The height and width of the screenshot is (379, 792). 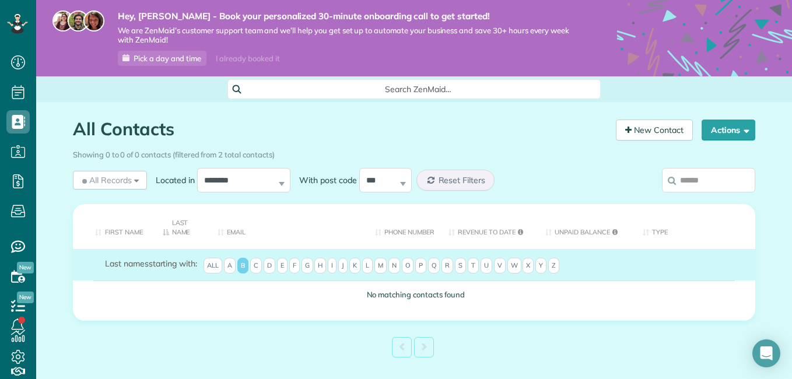 What do you see at coordinates (113, 226) in the screenshot?
I see `th: First Name: activate to sort column ascending` at bounding box center [113, 226].